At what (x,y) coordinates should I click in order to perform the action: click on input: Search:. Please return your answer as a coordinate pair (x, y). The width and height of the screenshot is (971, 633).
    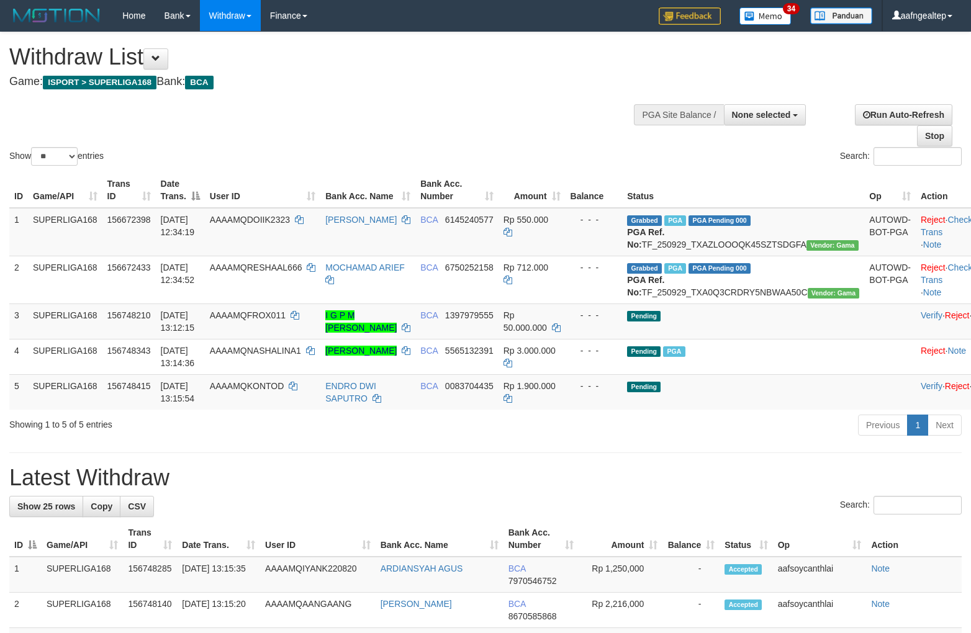
    Looking at the image, I should click on (918, 505).